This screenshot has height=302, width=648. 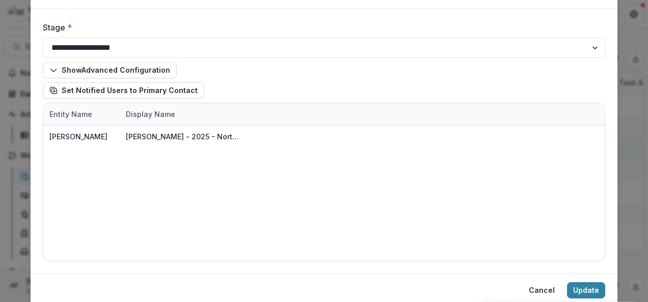 What do you see at coordinates (586, 291) in the screenshot?
I see `button: Update` at bounding box center [586, 291].